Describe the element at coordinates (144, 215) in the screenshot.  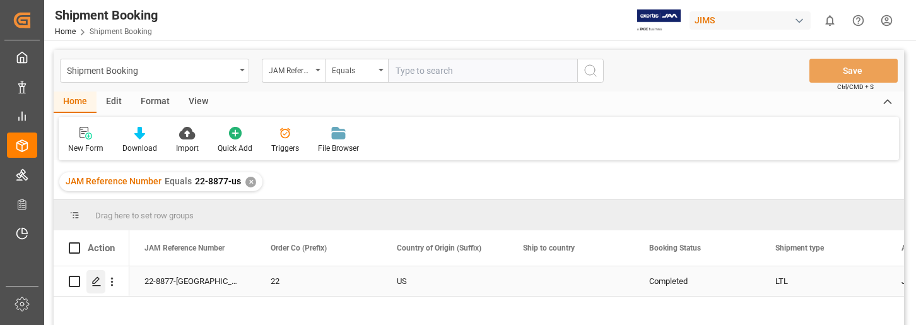
I see `span: Drag here to set row groups` at that location.